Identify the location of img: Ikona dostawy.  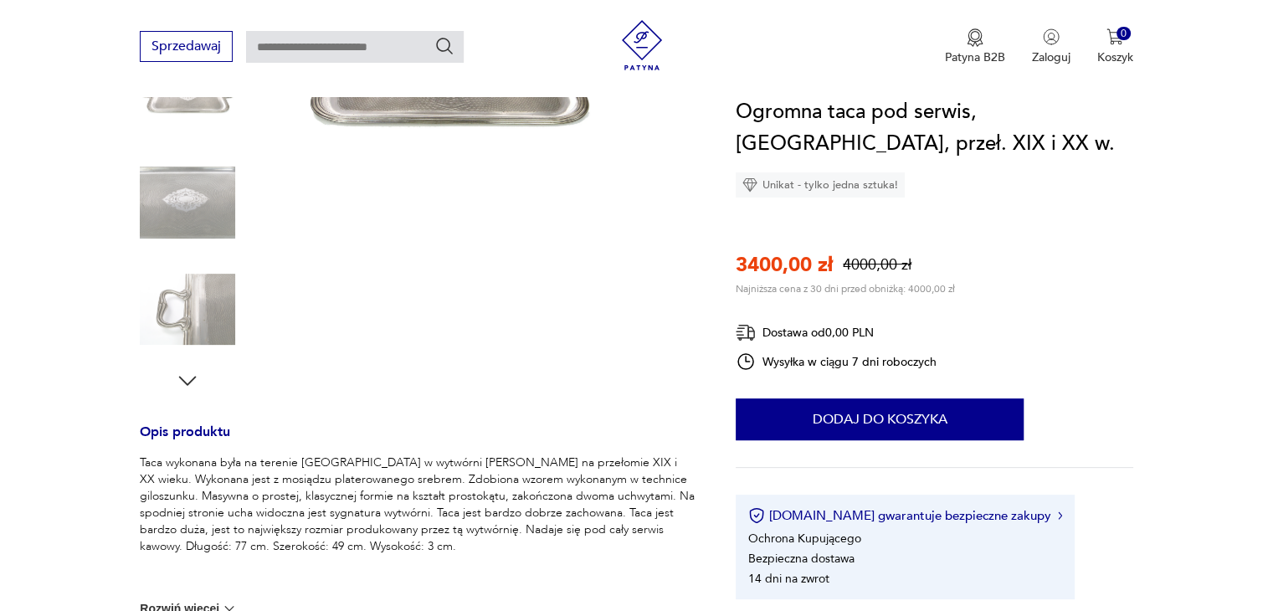
(746, 332).